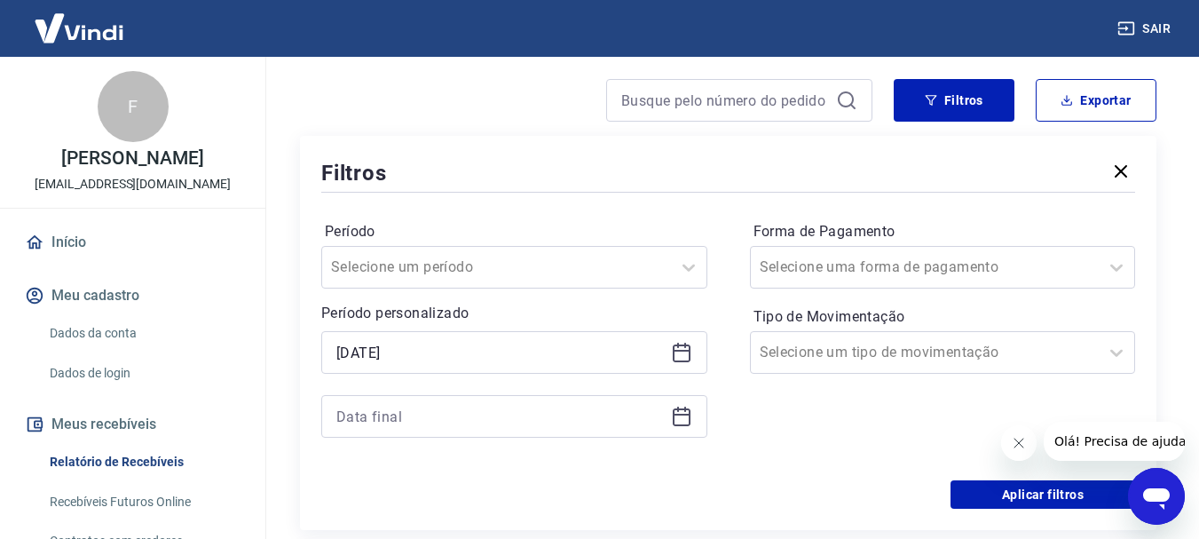 The width and height of the screenshot is (1199, 539). Describe the element at coordinates (133, 107) in the screenshot. I see `div: F` at that location.